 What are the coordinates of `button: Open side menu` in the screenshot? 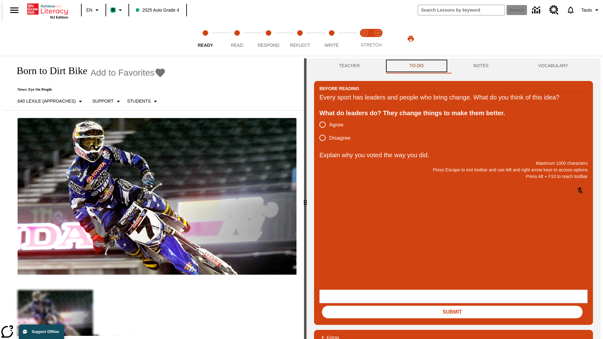 It's located at (14, 10).